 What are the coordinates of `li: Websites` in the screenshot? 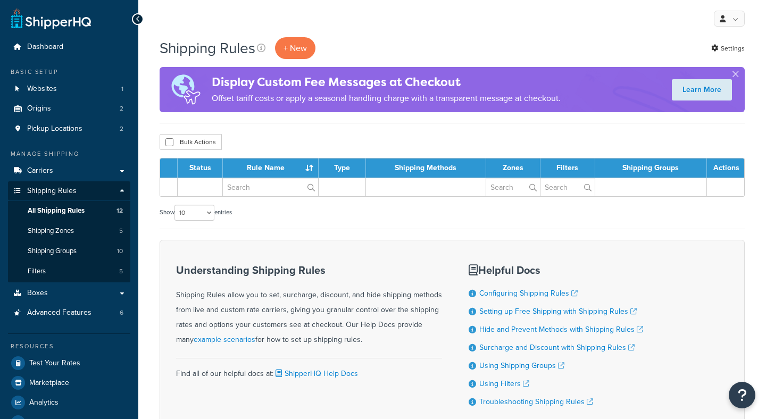 It's located at (69, 89).